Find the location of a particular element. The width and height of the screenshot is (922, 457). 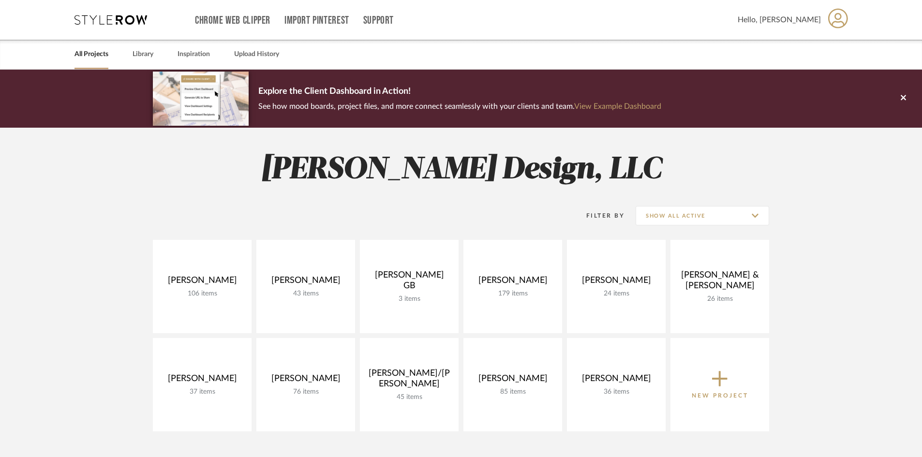

a: Upload History is located at coordinates (256, 54).